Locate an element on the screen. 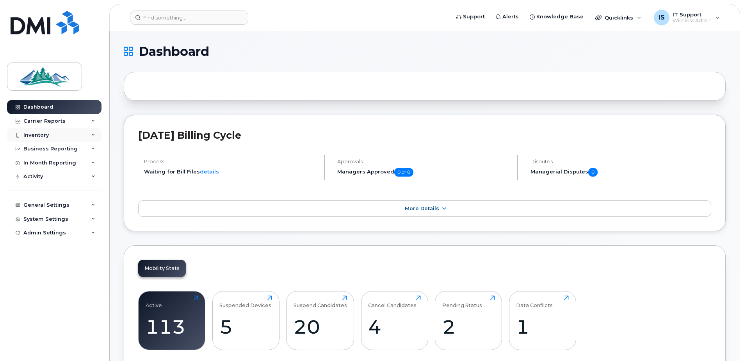 The height and width of the screenshot is (361, 744). div: 20 is located at coordinates (320, 326).